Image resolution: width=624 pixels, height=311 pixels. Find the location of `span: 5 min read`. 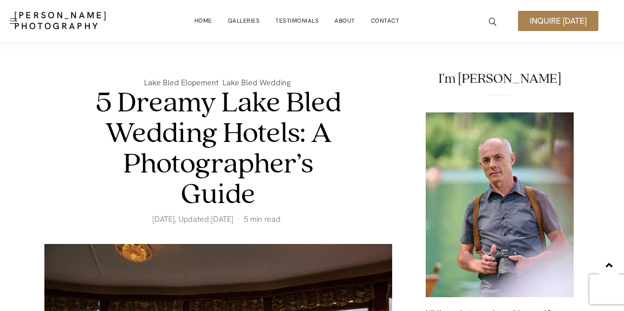

span: 5 min read is located at coordinates (262, 220).